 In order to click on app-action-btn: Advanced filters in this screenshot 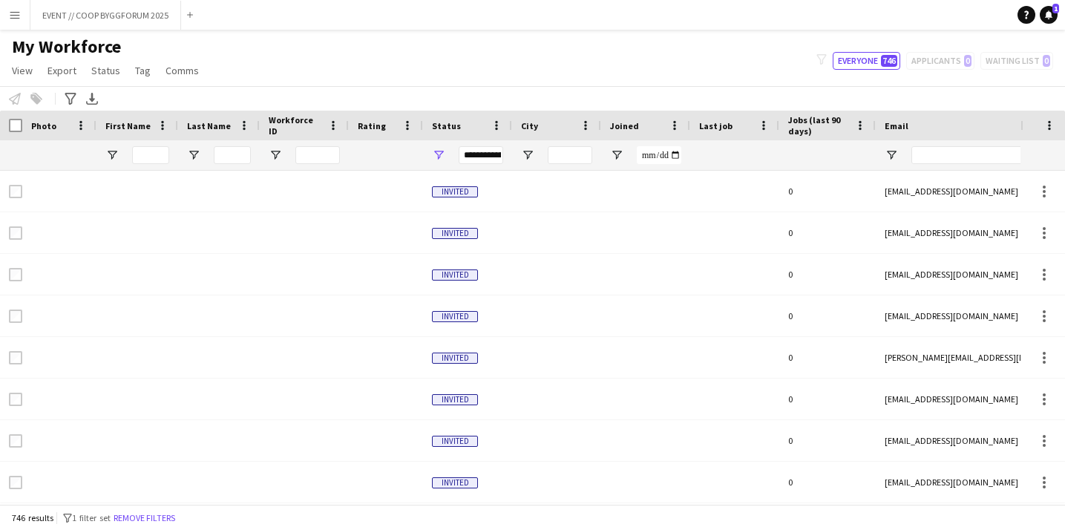, I will do `click(70, 99)`.